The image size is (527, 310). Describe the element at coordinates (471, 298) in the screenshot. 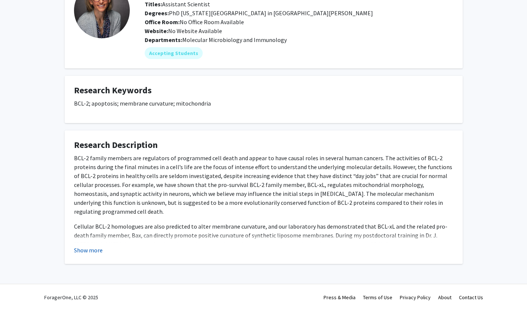

I see `a: Contact Us` at that location.